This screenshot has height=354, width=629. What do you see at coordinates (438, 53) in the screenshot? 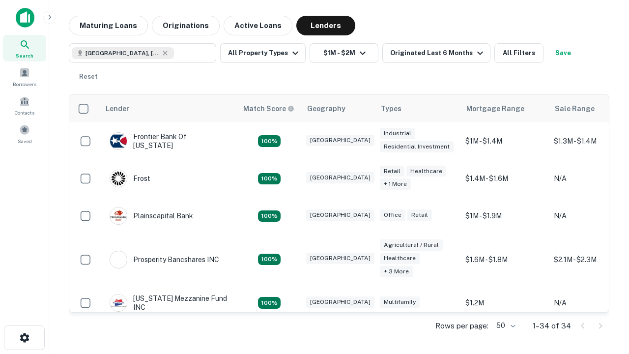
I see `div: Originated Last 6 Months` at bounding box center [438, 53].